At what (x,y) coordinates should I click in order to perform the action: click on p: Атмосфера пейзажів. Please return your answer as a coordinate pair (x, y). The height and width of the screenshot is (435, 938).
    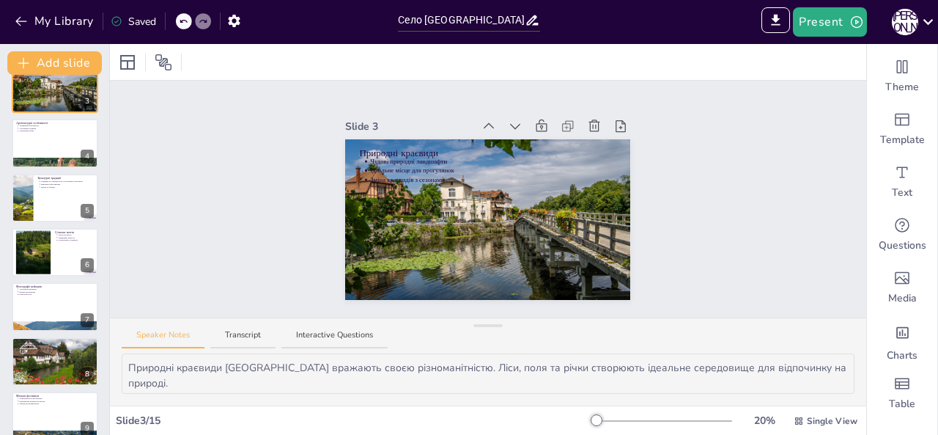
    Looking at the image, I should click on (56, 289).